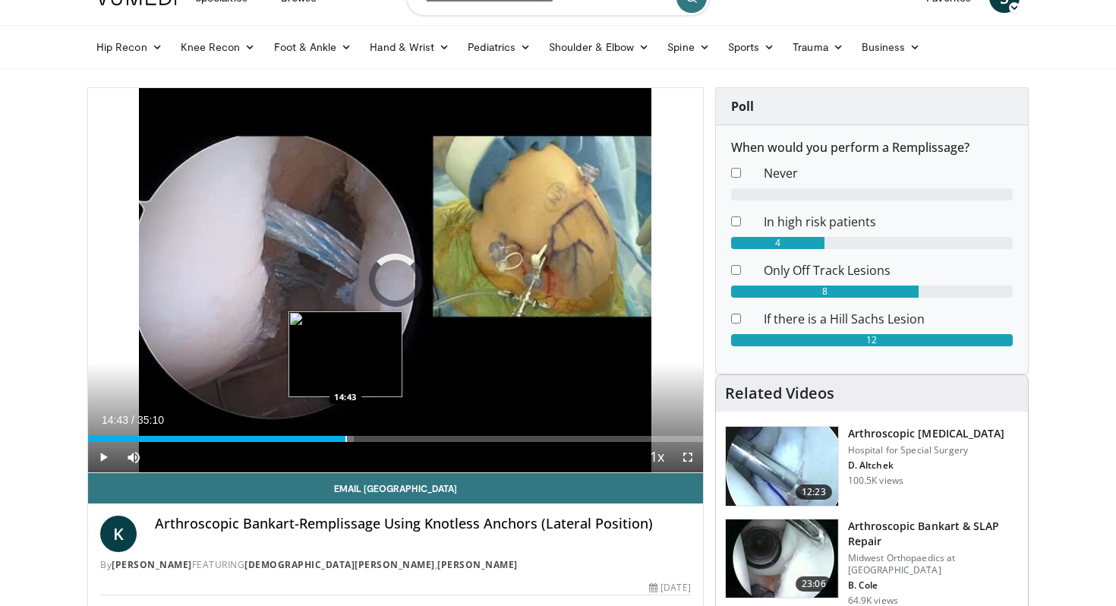 Image resolution: width=1116 pixels, height=606 pixels. Describe the element at coordinates (933, 534) in the screenshot. I see `h3: Arthroscopic Bankart & SLAP Repair` at that location.